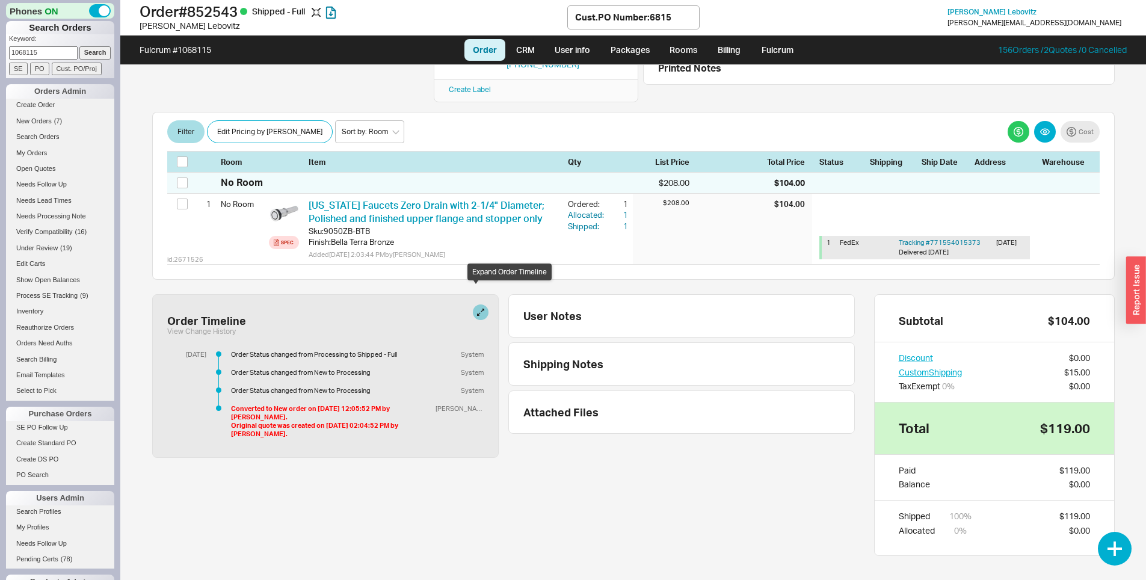 This screenshot has height=580, width=1146. What do you see at coordinates (76, 69) in the screenshot?
I see `input: Cust. PO/Proj` at bounding box center [76, 69].